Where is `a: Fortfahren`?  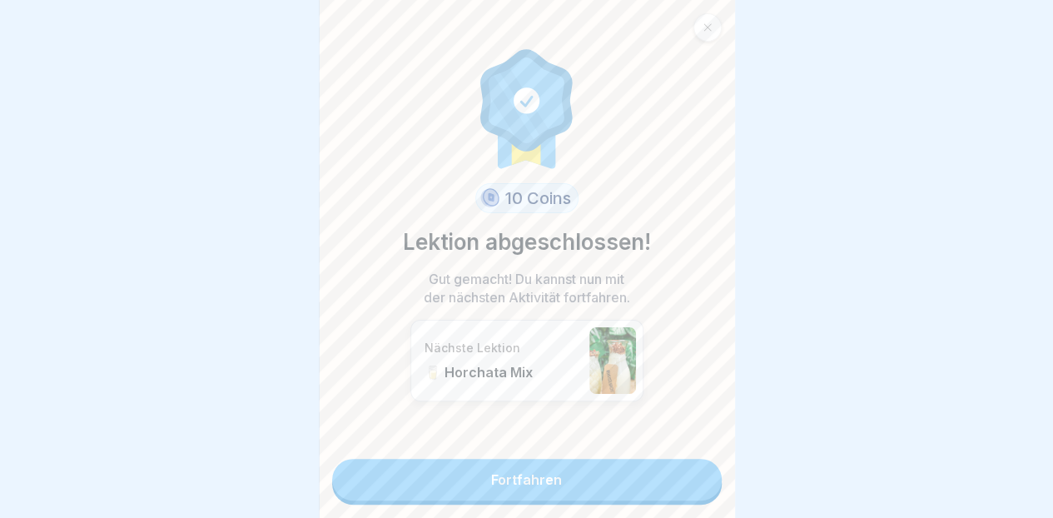
a: Fortfahren is located at coordinates (527, 479).